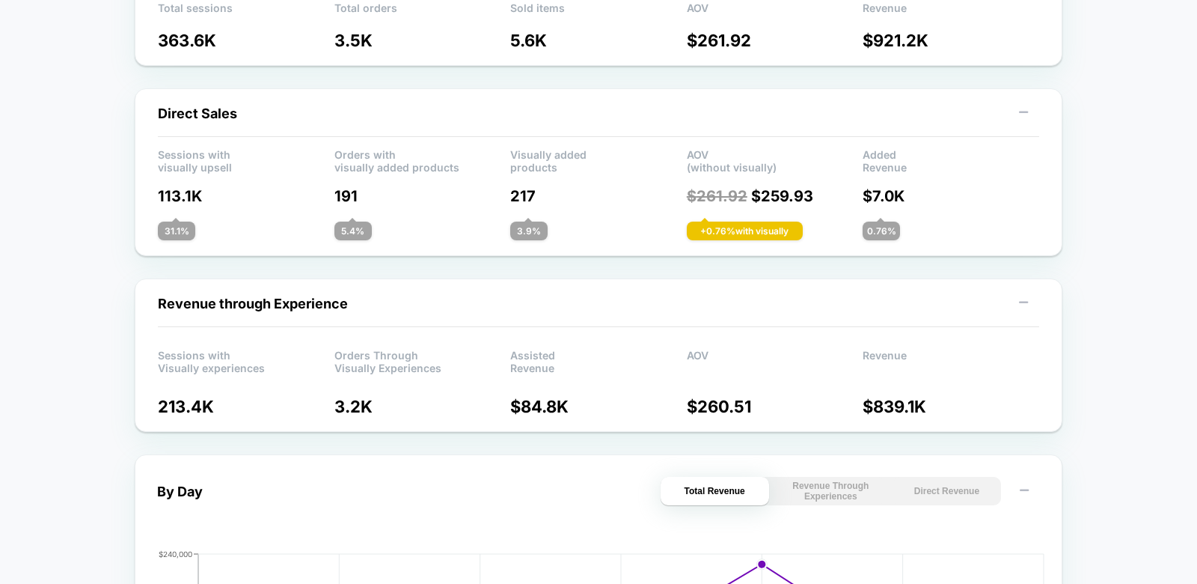 Image resolution: width=1197 pixels, height=584 pixels. What do you see at coordinates (175, 554) in the screenshot?
I see `tspan: $240,000` at bounding box center [175, 554].